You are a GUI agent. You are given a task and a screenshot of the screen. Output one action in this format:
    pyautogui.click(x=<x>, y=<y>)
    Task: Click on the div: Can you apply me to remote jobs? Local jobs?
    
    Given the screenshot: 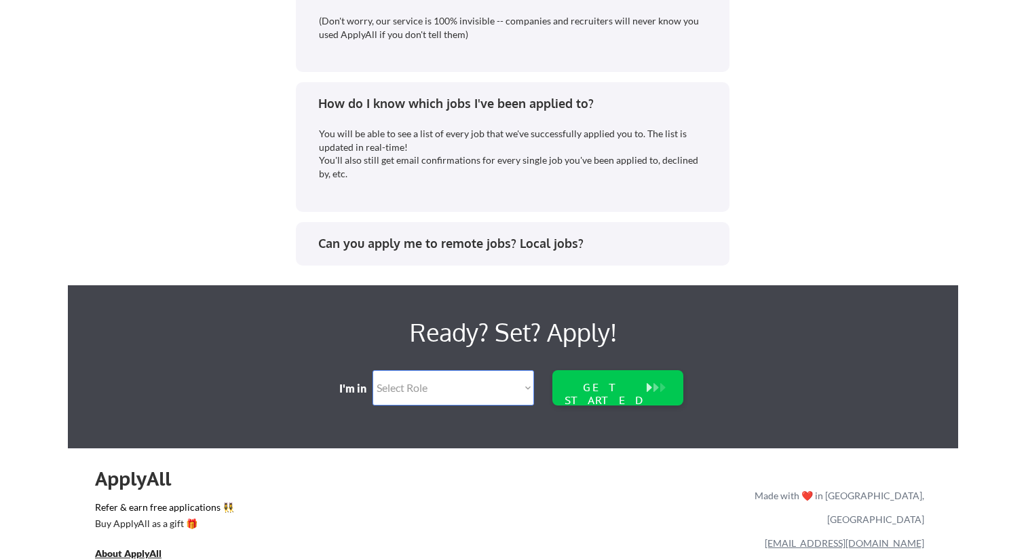 What is the action you would take?
    pyautogui.click(x=517, y=243)
    